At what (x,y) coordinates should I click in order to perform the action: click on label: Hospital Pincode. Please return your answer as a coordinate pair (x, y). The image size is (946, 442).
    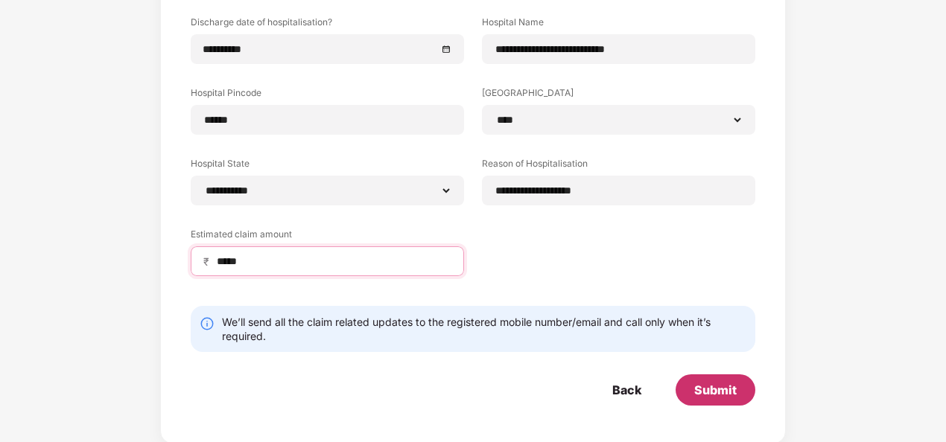
    Looking at the image, I should click on (327, 95).